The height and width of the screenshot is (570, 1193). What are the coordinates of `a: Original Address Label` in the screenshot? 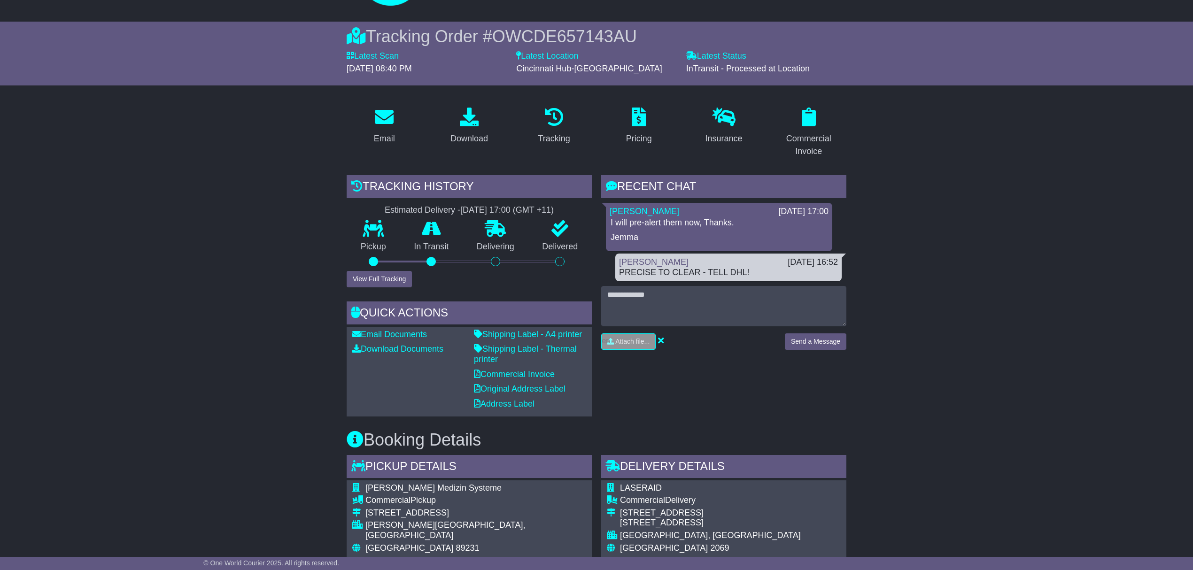 It's located at (520, 389).